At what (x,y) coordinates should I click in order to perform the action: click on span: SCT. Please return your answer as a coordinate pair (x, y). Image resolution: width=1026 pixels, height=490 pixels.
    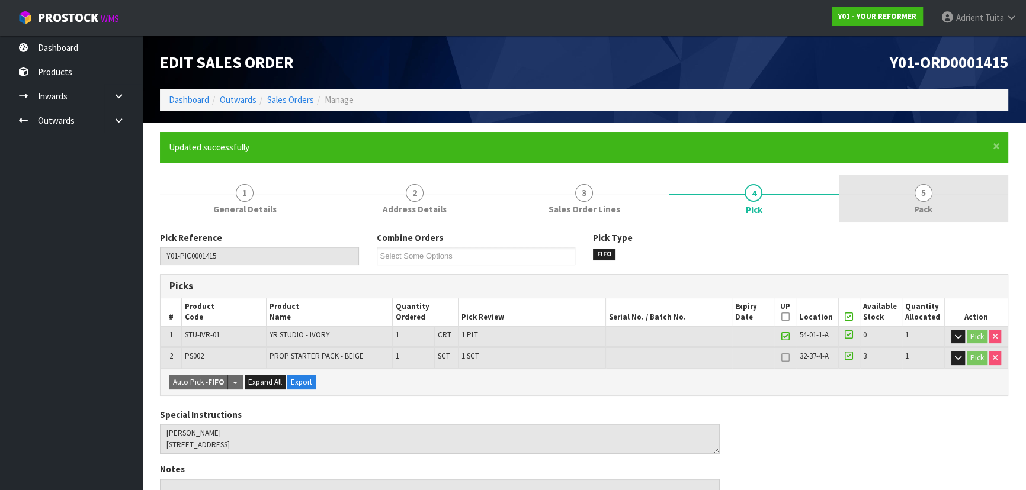
    Looking at the image, I should click on (444, 356).